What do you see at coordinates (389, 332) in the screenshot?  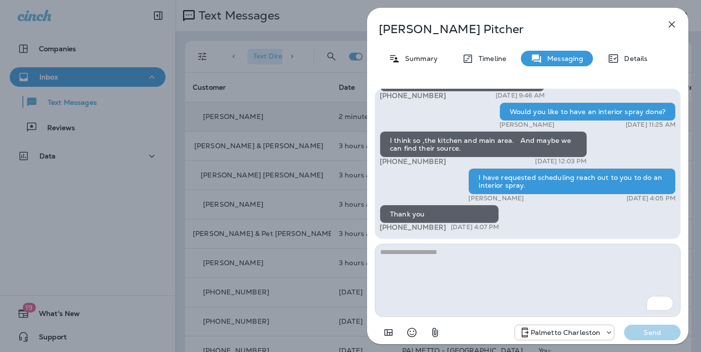 I see `button: Add in a premade template` at bounding box center [389, 332].